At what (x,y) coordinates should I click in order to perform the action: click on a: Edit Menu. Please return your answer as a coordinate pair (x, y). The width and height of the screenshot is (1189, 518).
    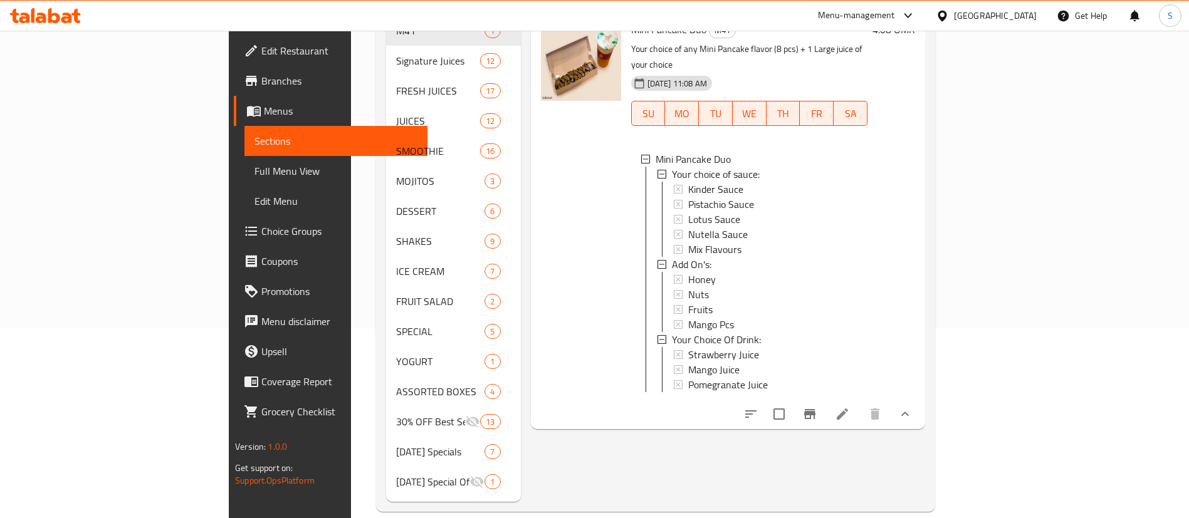
    Looking at the image, I should click on (336, 201).